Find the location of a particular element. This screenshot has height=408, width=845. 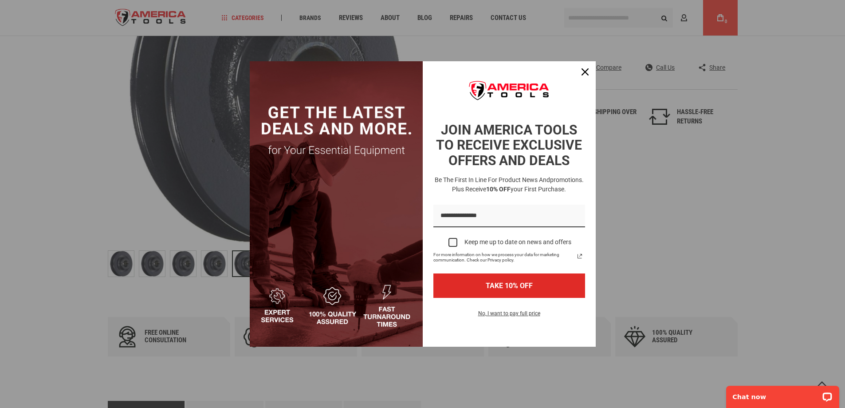

input: Email field is located at coordinates (509, 216).